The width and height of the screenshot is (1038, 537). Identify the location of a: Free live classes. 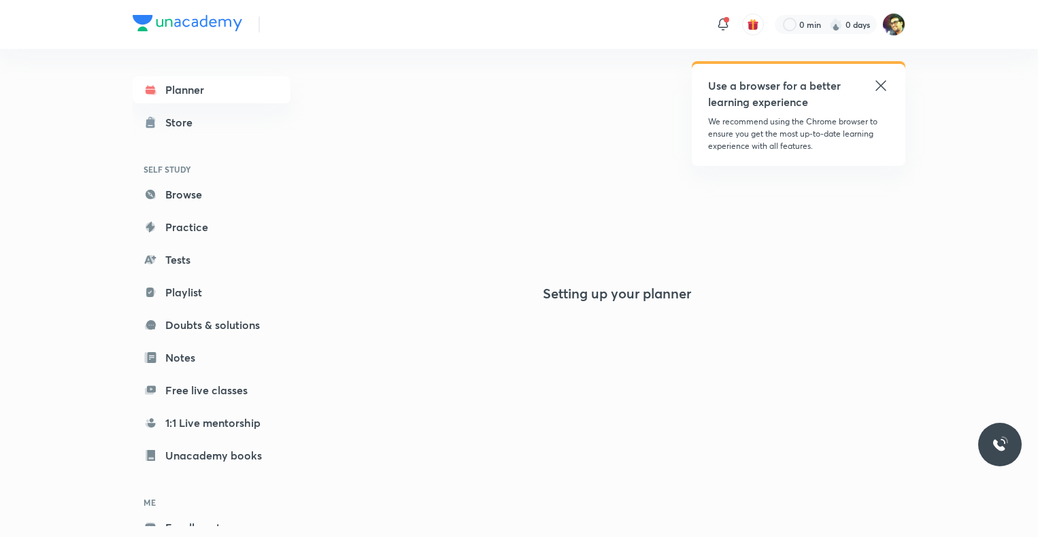
(212, 391).